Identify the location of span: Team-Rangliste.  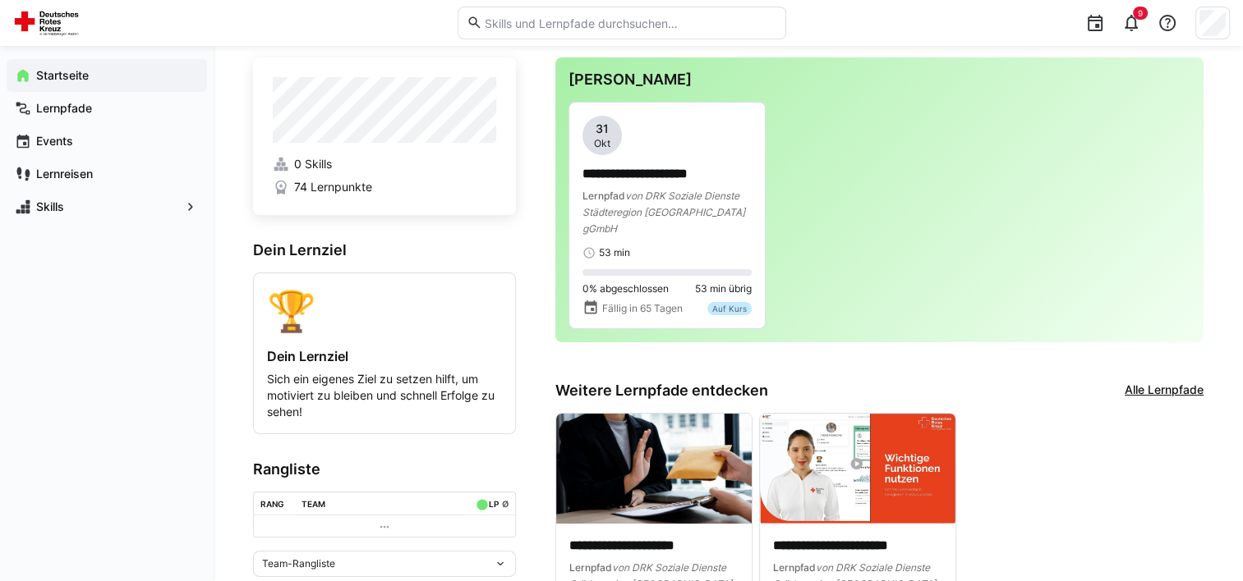
(298, 564).